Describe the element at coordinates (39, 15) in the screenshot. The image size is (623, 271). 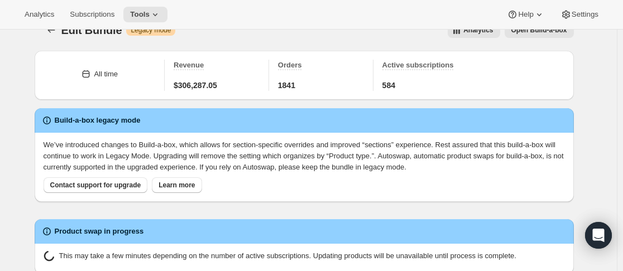
I see `button: Analytics` at that location.